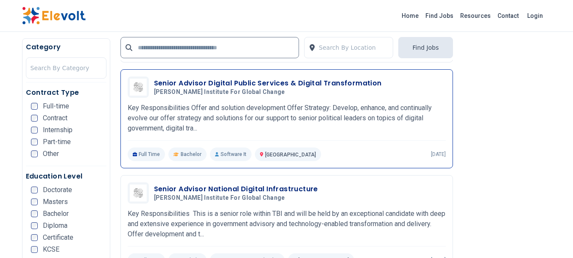  What do you see at coordinates (476, 16) in the screenshot?
I see `a: Resources` at bounding box center [476, 16].